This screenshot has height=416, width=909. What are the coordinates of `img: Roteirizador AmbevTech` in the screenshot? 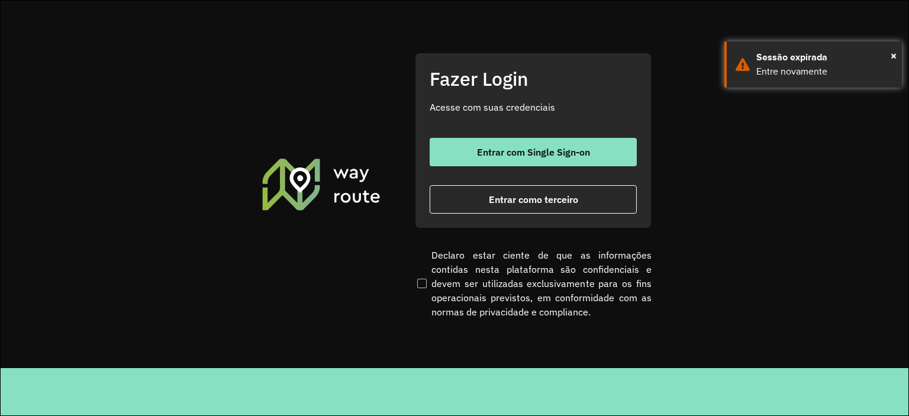 It's located at (321, 184).